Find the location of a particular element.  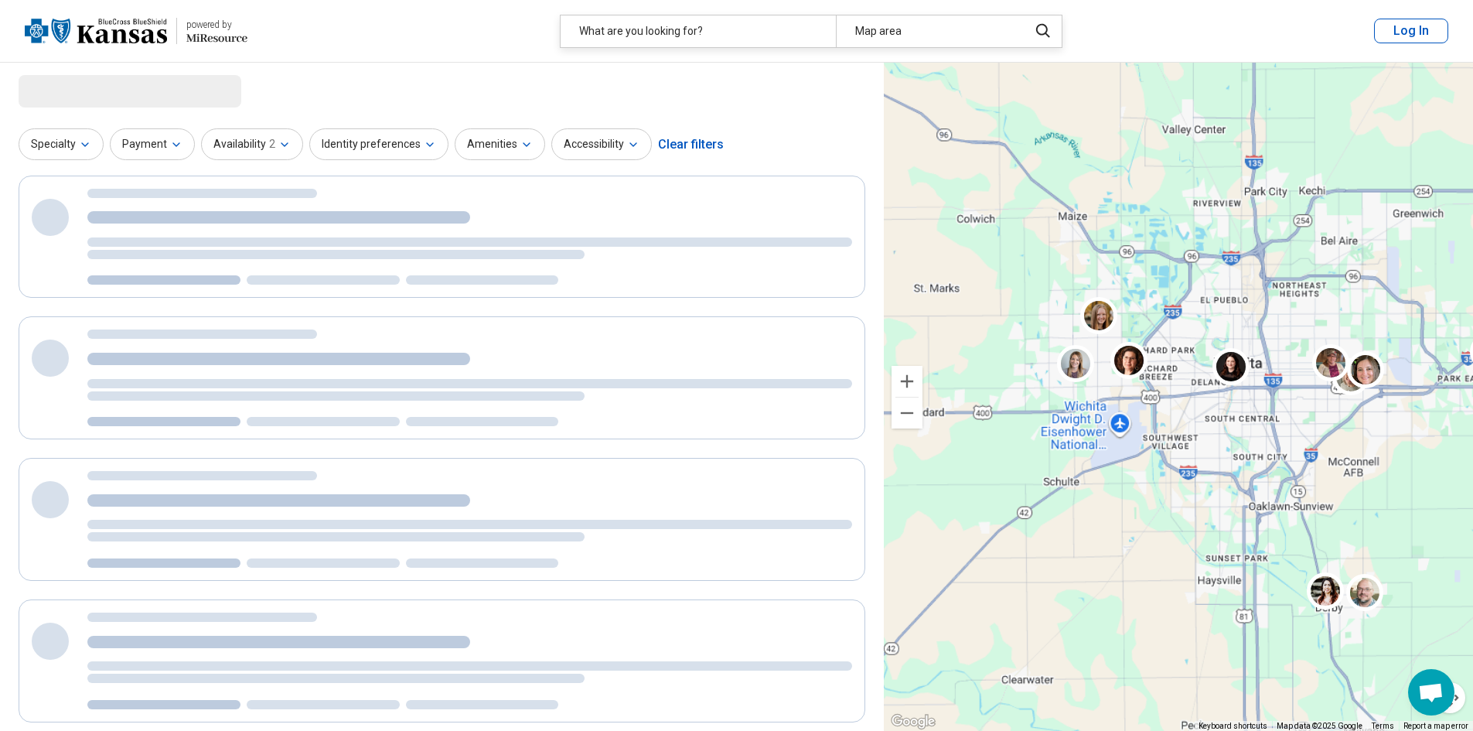

span: Loading... is located at coordinates (84, 90).